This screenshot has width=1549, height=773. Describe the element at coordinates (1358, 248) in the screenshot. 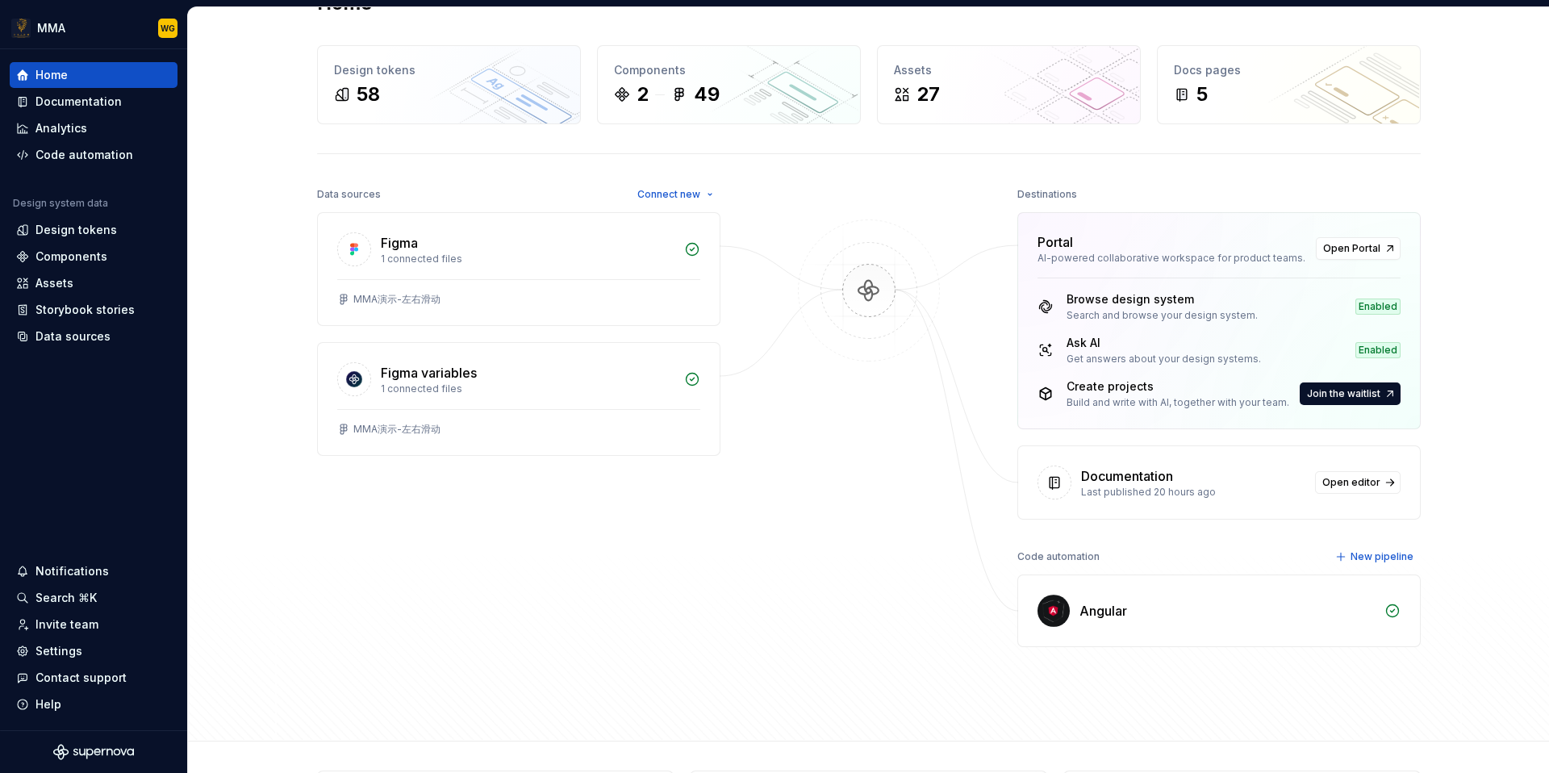

I see `a: Open Portal` at that location.